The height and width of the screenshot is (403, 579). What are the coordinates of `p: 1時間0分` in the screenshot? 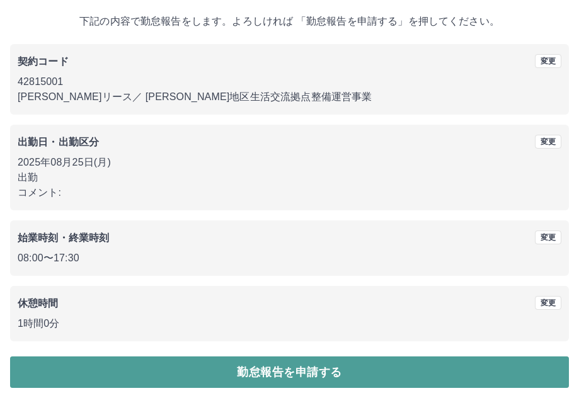 It's located at (289, 324).